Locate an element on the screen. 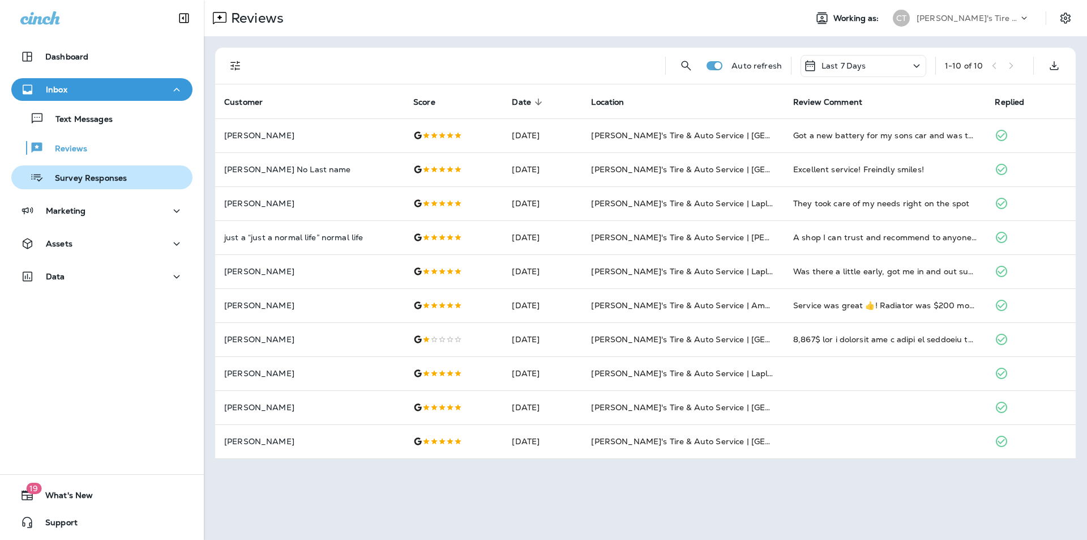  p: Marketing is located at coordinates (66, 211).